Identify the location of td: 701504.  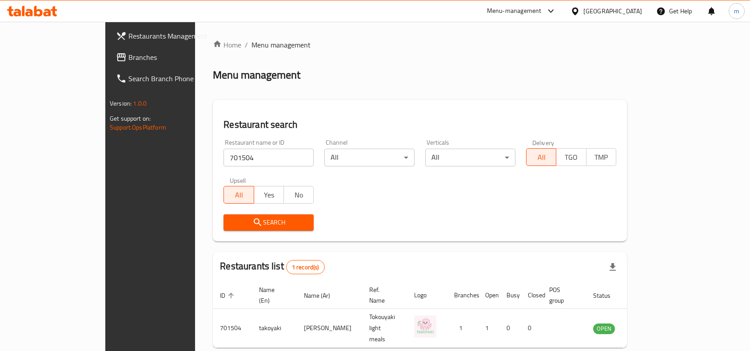
(232, 329).